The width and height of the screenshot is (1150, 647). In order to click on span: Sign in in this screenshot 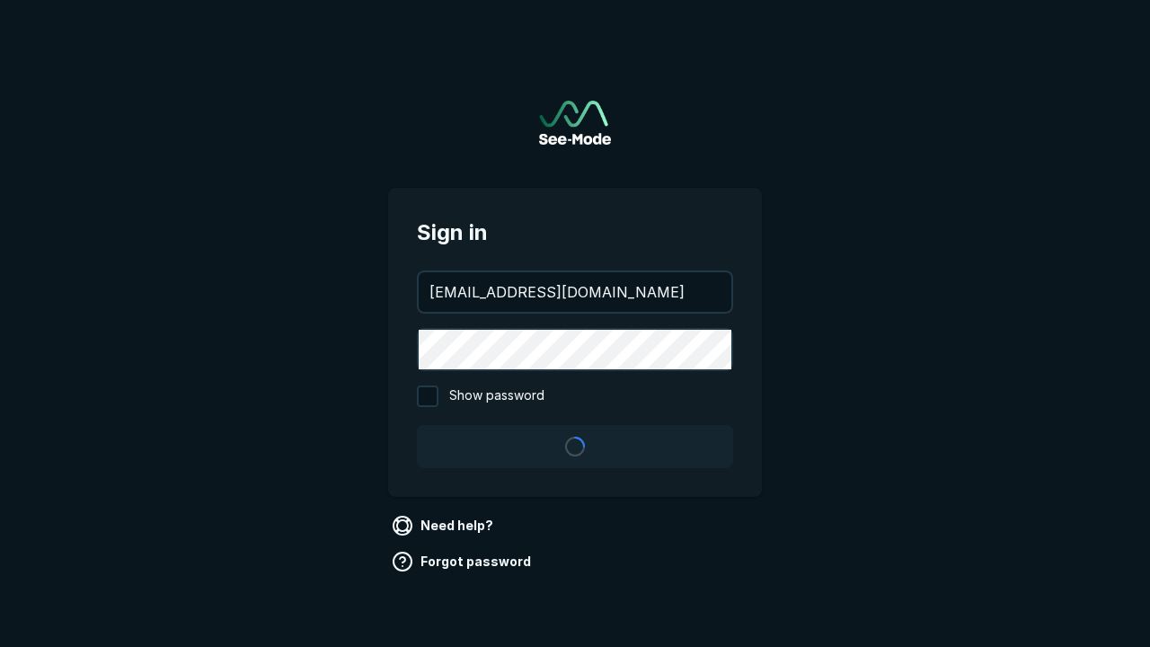, I will do `click(575, 233)`.